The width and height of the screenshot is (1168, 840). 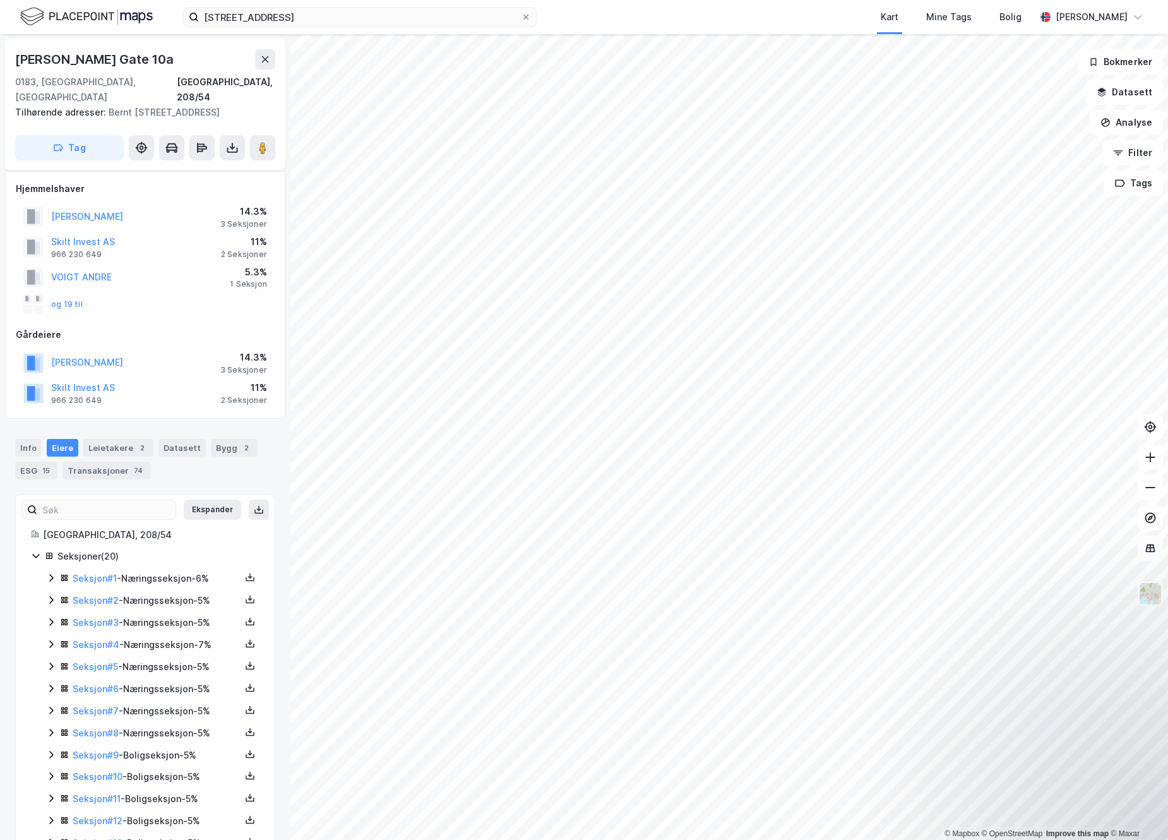 What do you see at coordinates (962, 834) in the screenshot?
I see `a: Mapbox` at bounding box center [962, 834].